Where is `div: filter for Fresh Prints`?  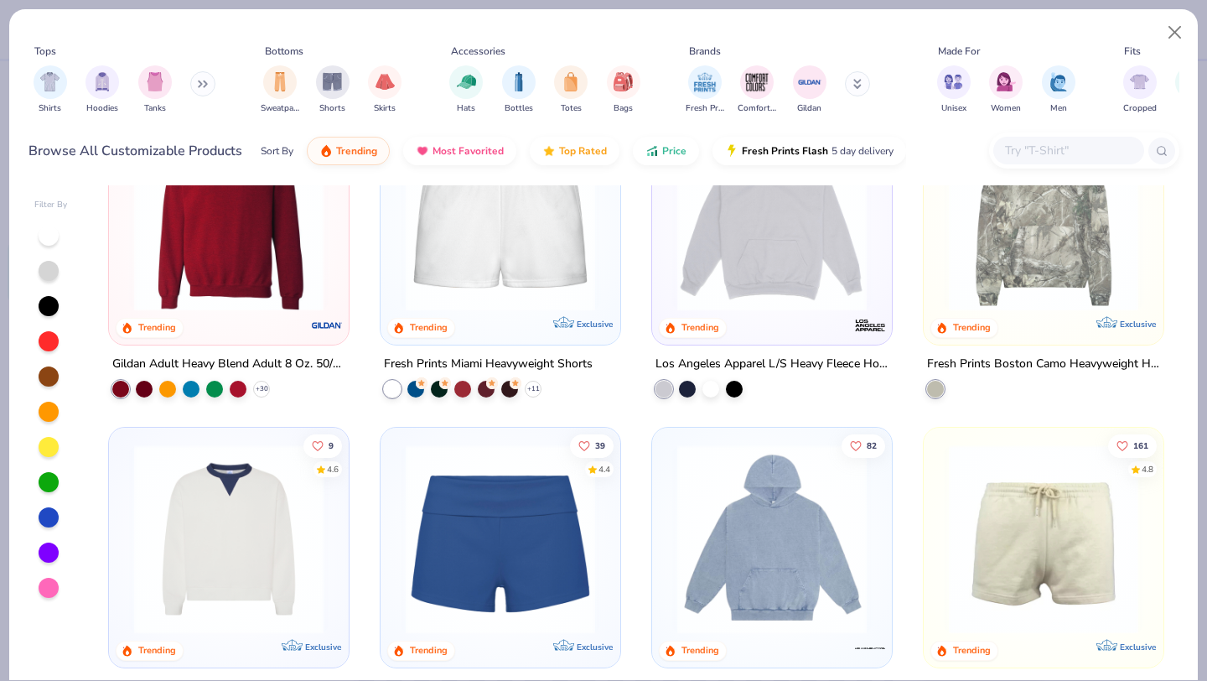
div: filter for Fresh Prints is located at coordinates (705, 90).